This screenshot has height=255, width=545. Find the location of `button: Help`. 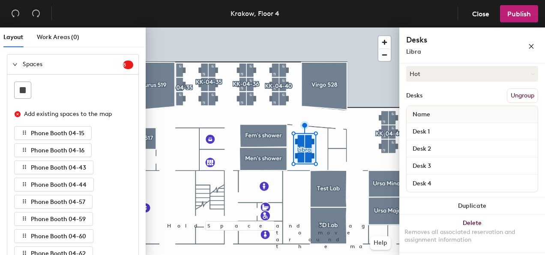

button: Help is located at coordinates (381, 243).